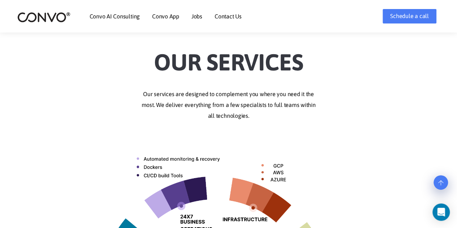  What do you see at coordinates (229, 58) in the screenshot?
I see `h2: Our Services` at bounding box center [229, 58].